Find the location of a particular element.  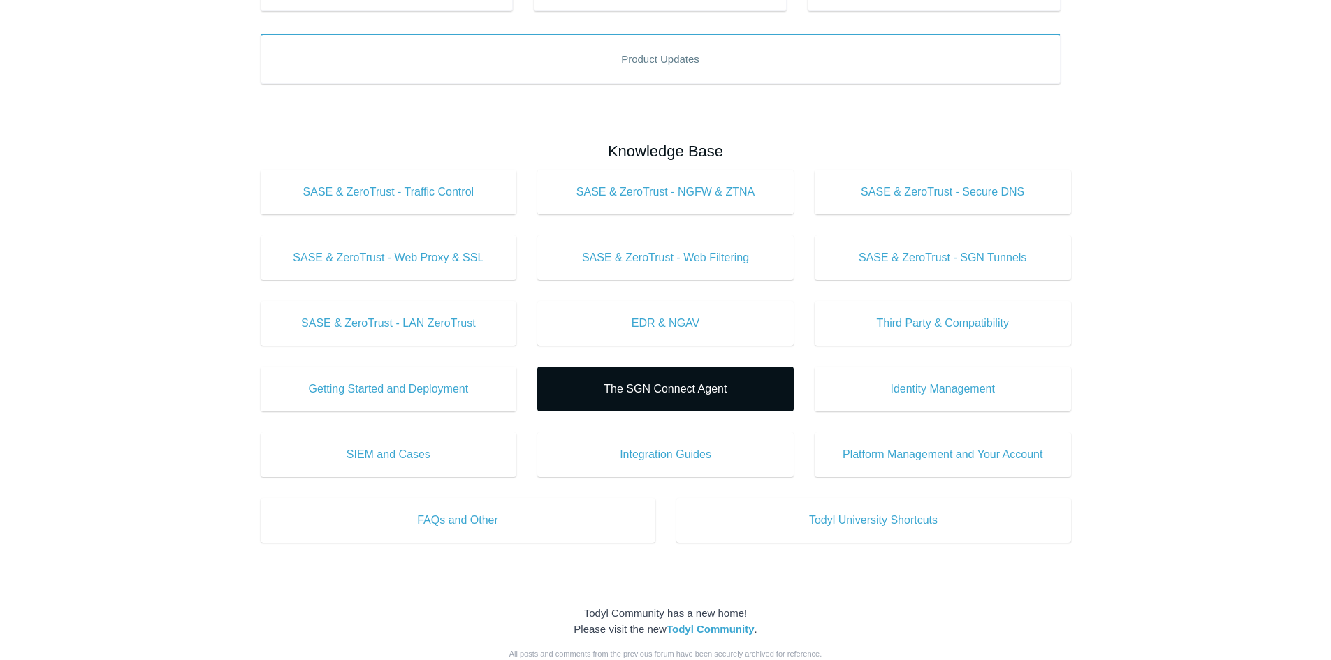

a: SASE & ZeroTrust - Secure DNS is located at coordinates (943, 192).